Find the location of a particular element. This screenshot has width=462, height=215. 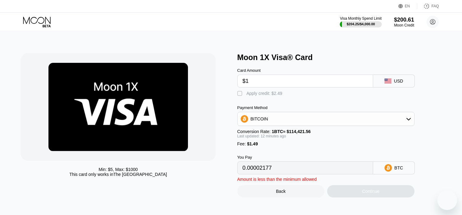

div: Last updated: 12 minutes ago is located at coordinates (326, 136).